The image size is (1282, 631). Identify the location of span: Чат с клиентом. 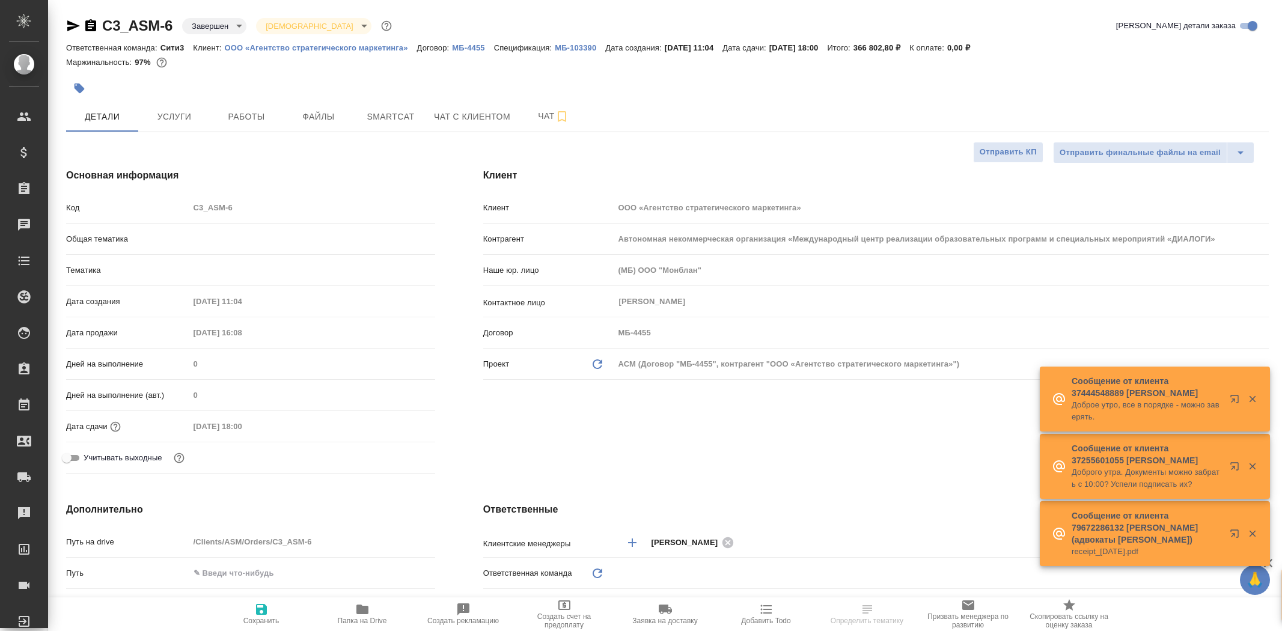
(472, 117).